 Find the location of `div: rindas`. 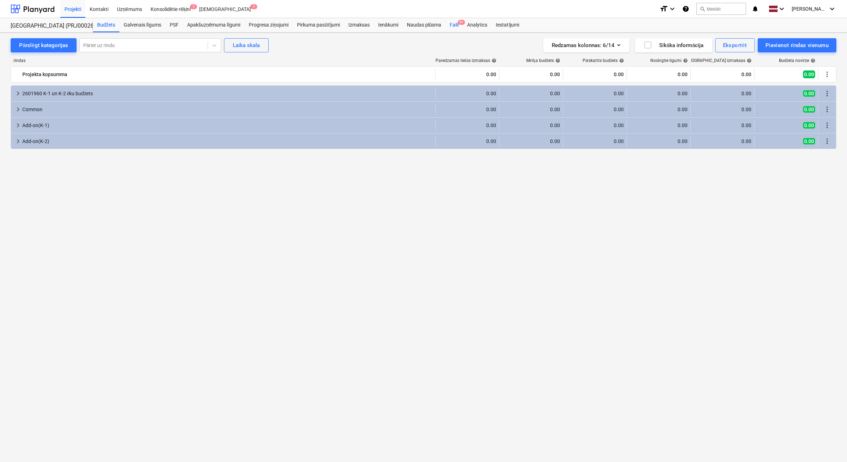

div: rindas is located at coordinates (223, 61).